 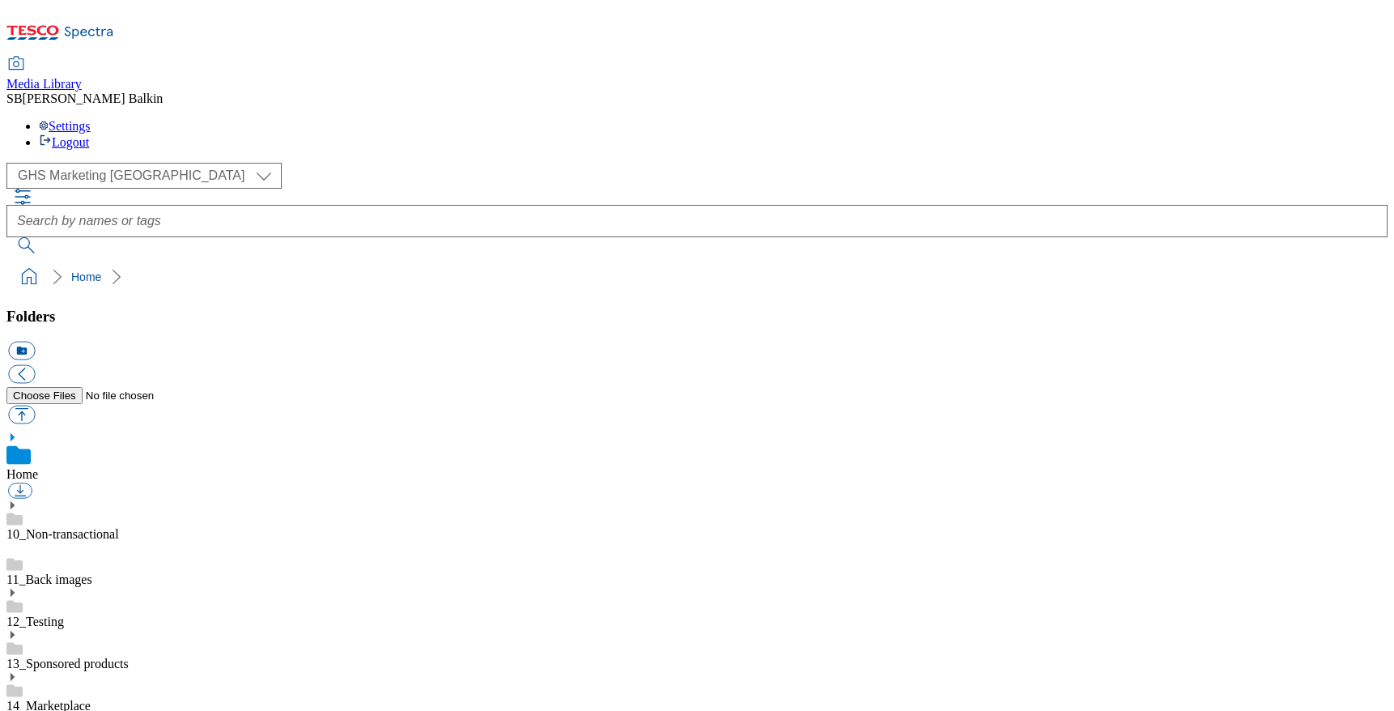 I want to click on a: Settings, so click(x=65, y=125).